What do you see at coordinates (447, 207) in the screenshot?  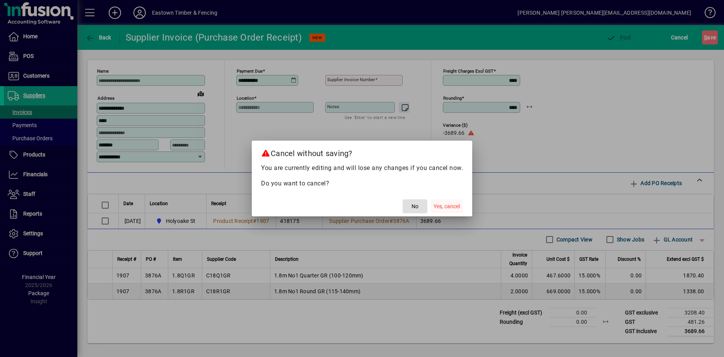 I see `span: Yes, cancel` at bounding box center [447, 207].